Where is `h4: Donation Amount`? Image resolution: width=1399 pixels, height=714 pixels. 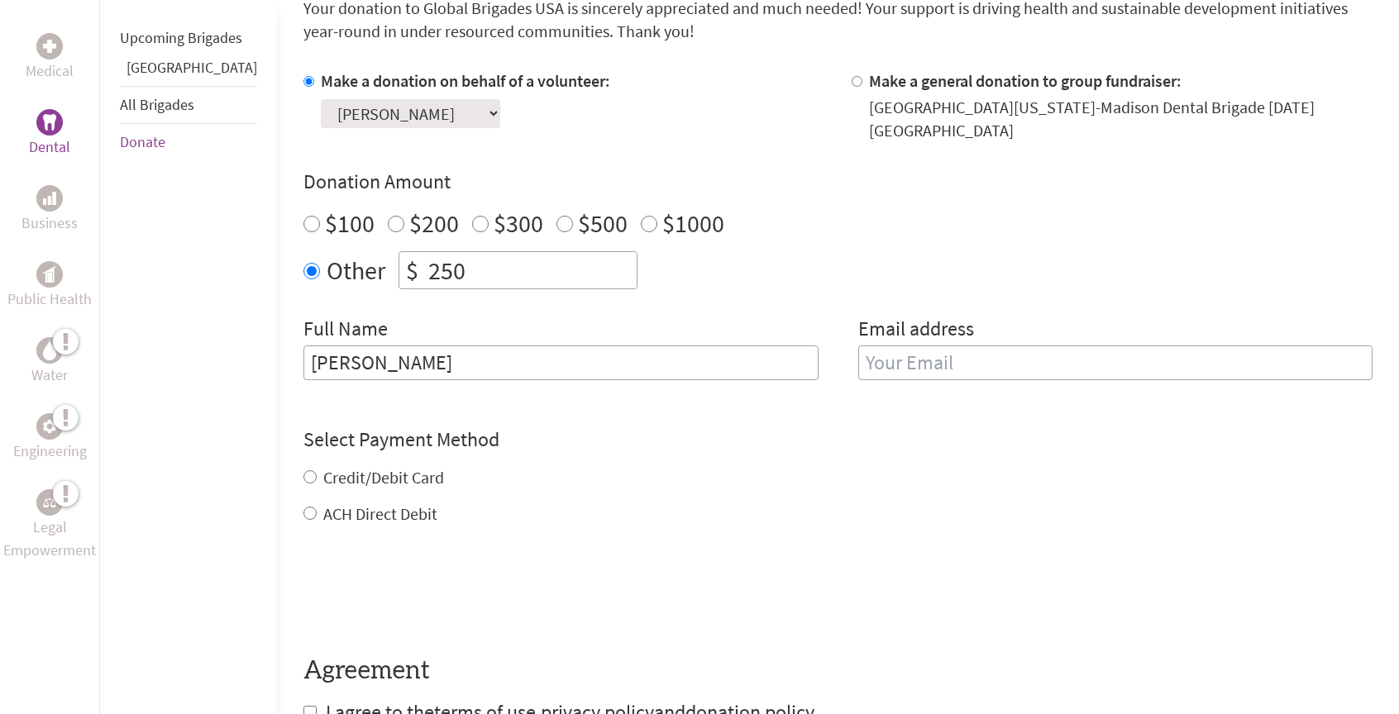 h4: Donation Amount is located at coordinates (837, 182).